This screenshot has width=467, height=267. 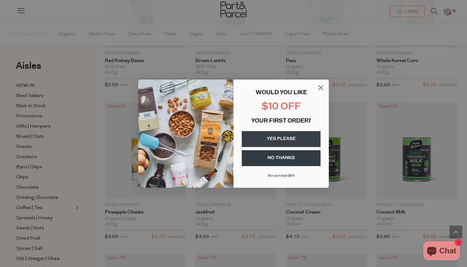 What do you see at coordinates (321, 87) in the screenshot?
I see `button: Close dialog` at bounding box center [321, 87].